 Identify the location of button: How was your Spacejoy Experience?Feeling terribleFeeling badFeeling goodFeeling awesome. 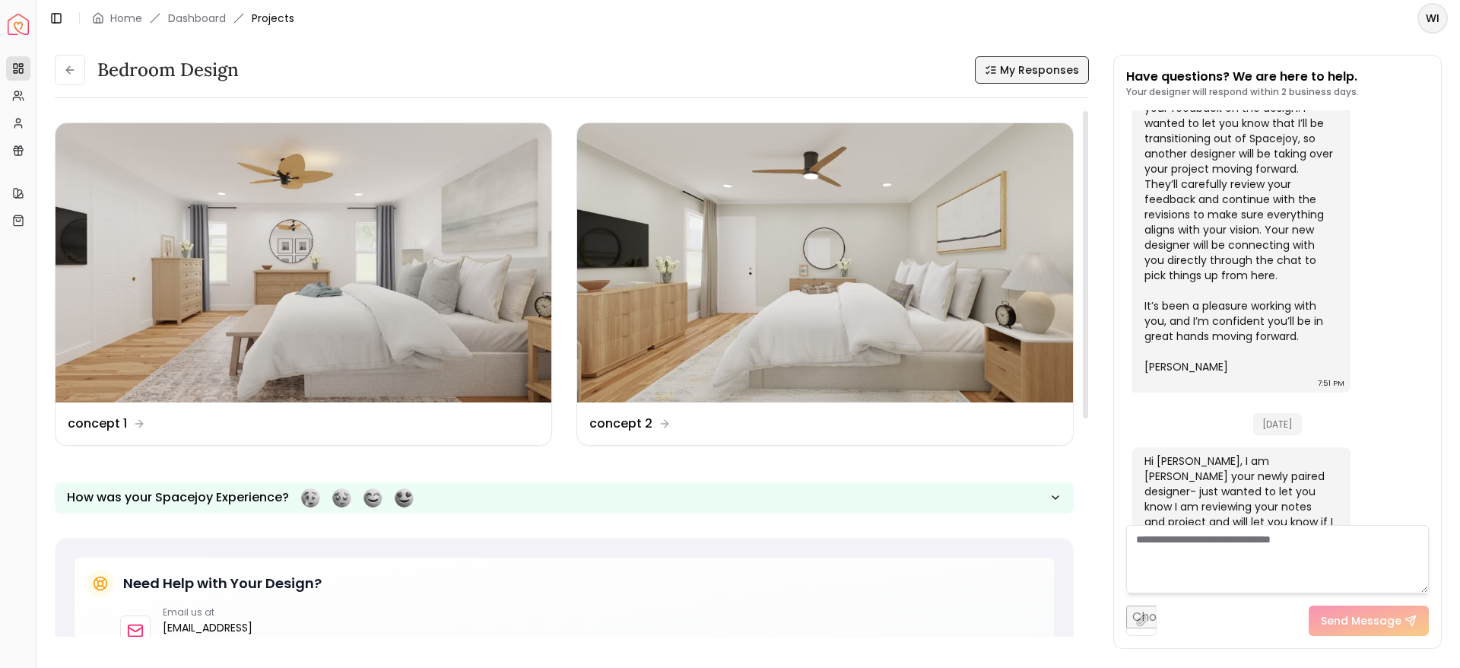
(564, 497).